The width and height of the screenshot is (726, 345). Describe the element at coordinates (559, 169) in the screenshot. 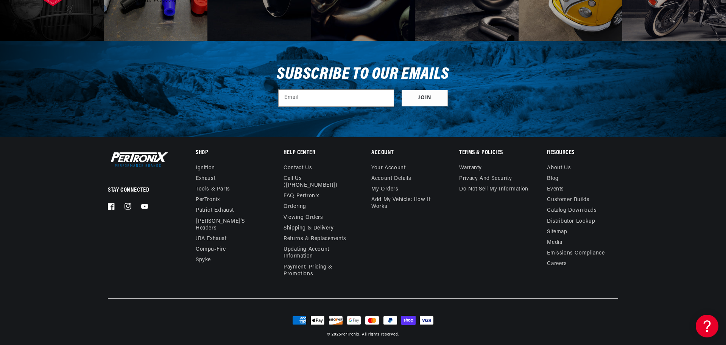

I see `a: About Us` at that location.